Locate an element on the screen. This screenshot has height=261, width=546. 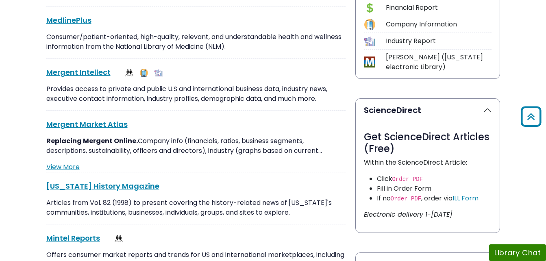
a: Back to Top is located at coordinates (531, 117).